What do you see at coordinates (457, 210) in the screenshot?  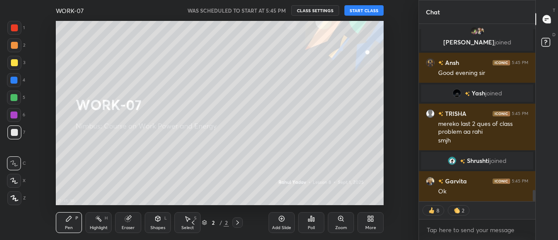 I see `img: clapping_hands.png` at bounding box center [457, 210].